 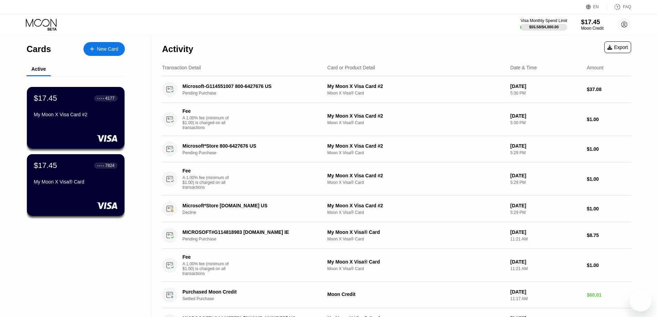 What do you see at coordinates (608, 235) in the screenshot?
I see `div: $8.75` at bounding box center [608, 235].